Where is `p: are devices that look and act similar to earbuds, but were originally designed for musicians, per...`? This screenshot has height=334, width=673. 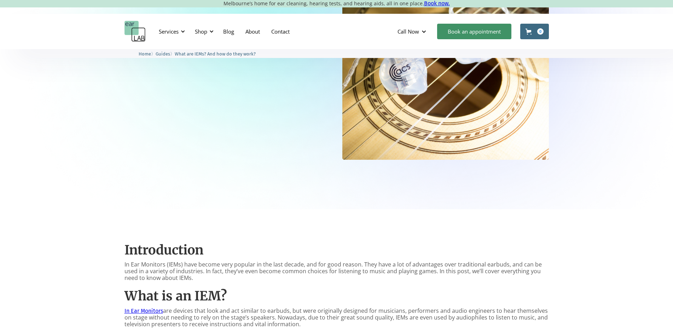 p: are devices that look and act similar to earbuds, but were originally designed for musicians, per... is located at coordinates (337, 318).